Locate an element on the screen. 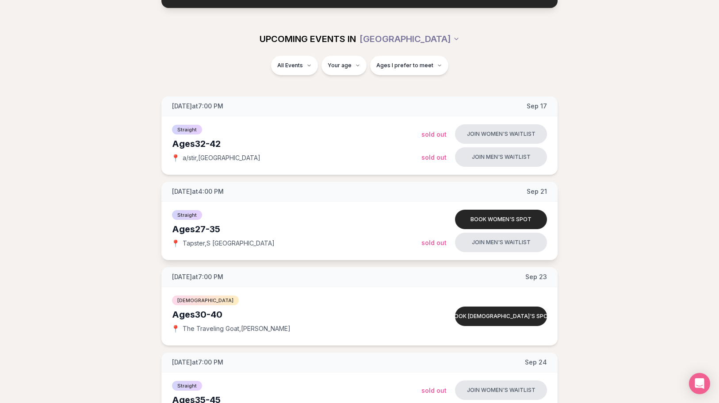  span: Sep 24 is located at coordinates (536, 362).